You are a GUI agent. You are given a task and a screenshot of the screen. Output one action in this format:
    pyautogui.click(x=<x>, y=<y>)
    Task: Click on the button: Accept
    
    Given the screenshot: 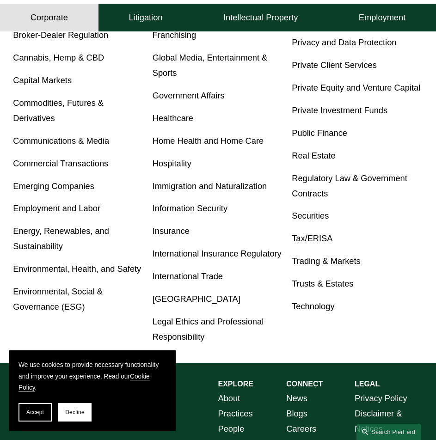 What is the action you would take?
    pyautogui.click(x=35, y=413)
    